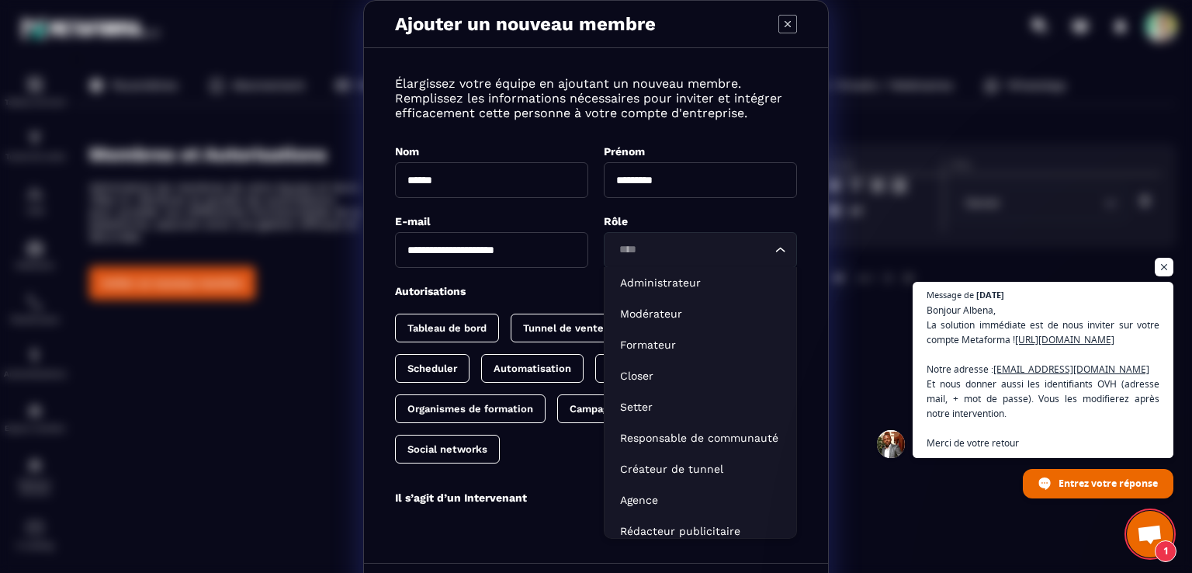 The height and width of the screenshot is (573, 1192). I want to click on span: Entrez votre réponse, so click(1108, 483).